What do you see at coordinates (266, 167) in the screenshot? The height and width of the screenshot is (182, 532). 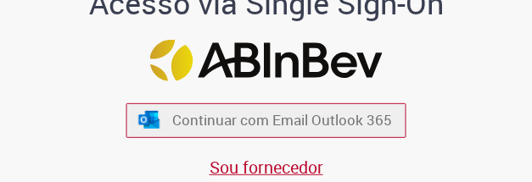 I see `a: Sou fornecedor` at bounding box center [266, 167].